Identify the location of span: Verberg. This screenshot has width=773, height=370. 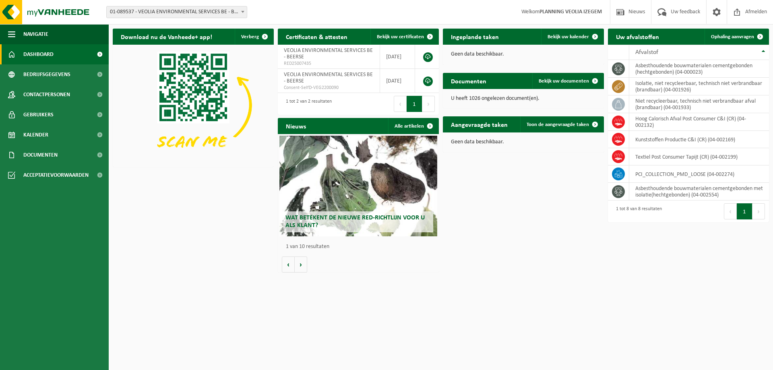
(250, 37).